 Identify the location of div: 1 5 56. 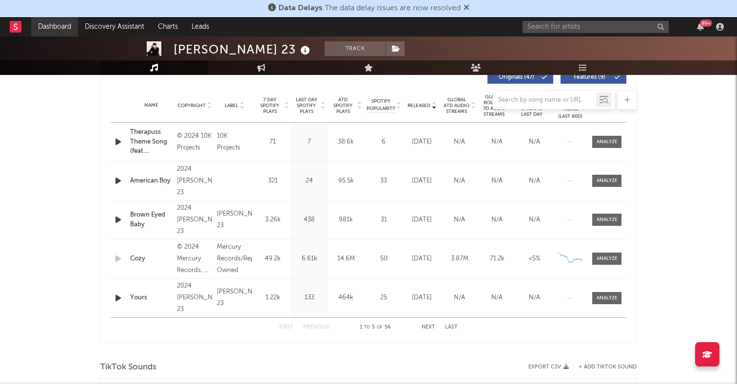
(375, 328).